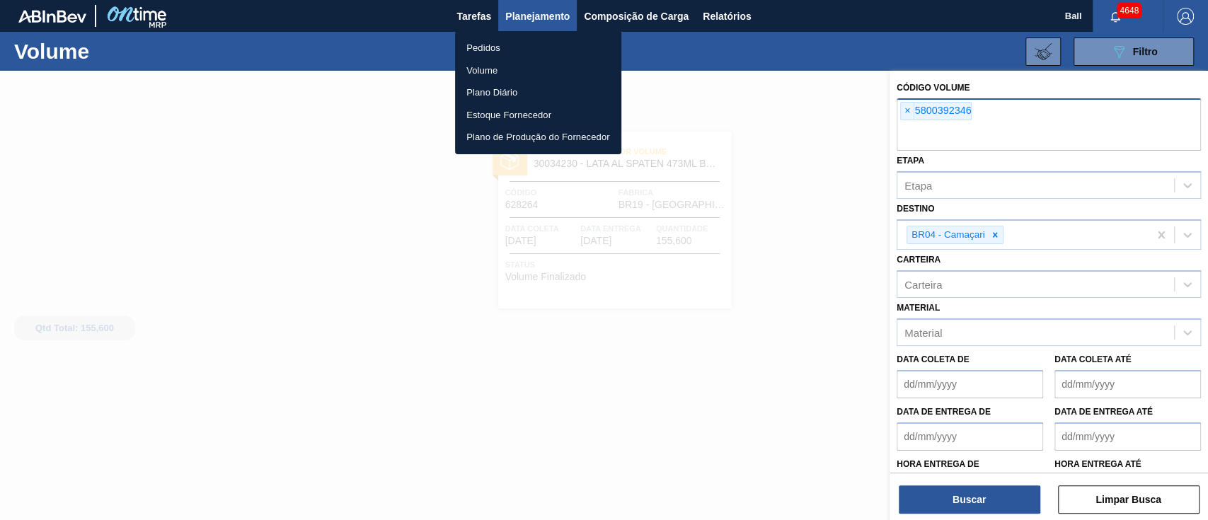 This screenshot has height=520, width=1208. What do you see at coordinates (538, 137) in the screenshot?
I see `a: Plano de Produção do Fornecedor` at bounding box center [538, 137].